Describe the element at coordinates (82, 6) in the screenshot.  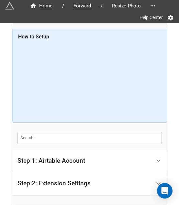
I see `a: Forward` at that location.